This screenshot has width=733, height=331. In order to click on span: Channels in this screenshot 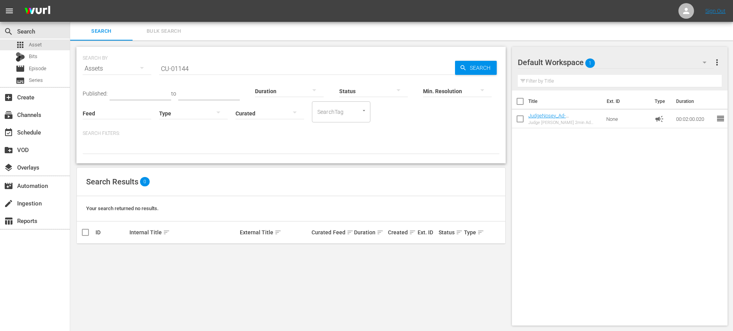, I will do `click(9, 115)`.